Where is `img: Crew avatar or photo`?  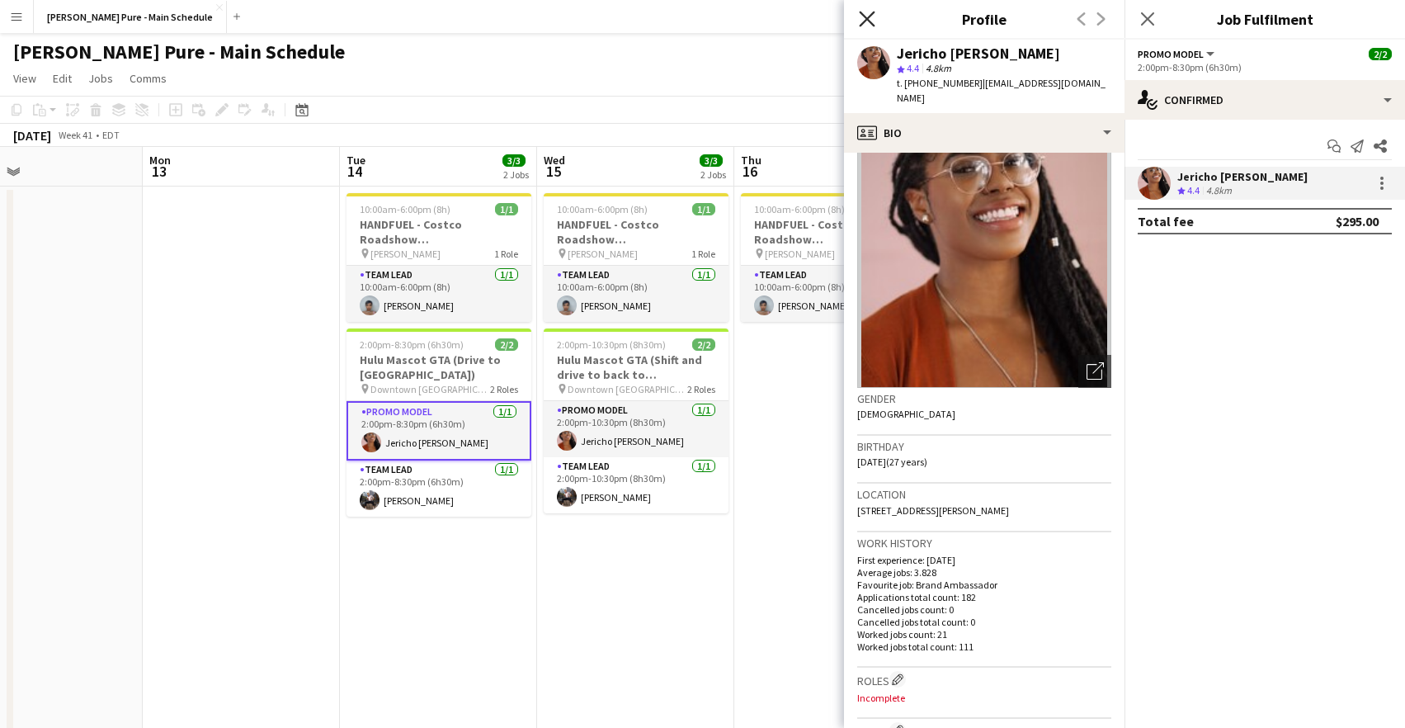
img: Crew avatar or photo is located at coordinates (984, 264).